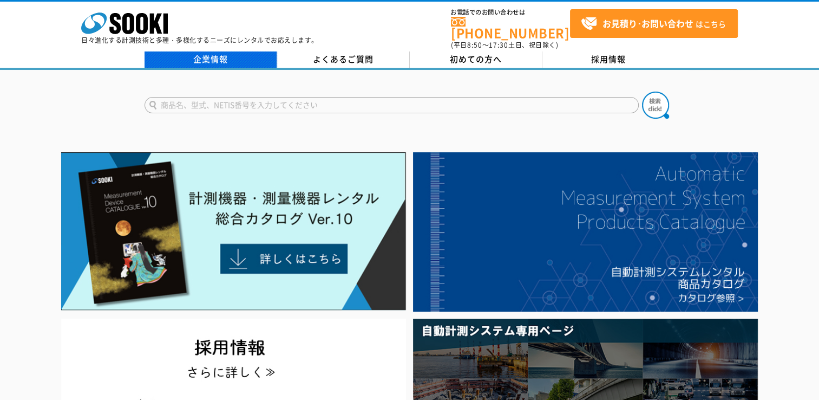 Image resolution: width=819 pixels, height=400 pixels. I want to click on input: 商品名、型式、NETIS番号を入力してください, so click(392, 105).